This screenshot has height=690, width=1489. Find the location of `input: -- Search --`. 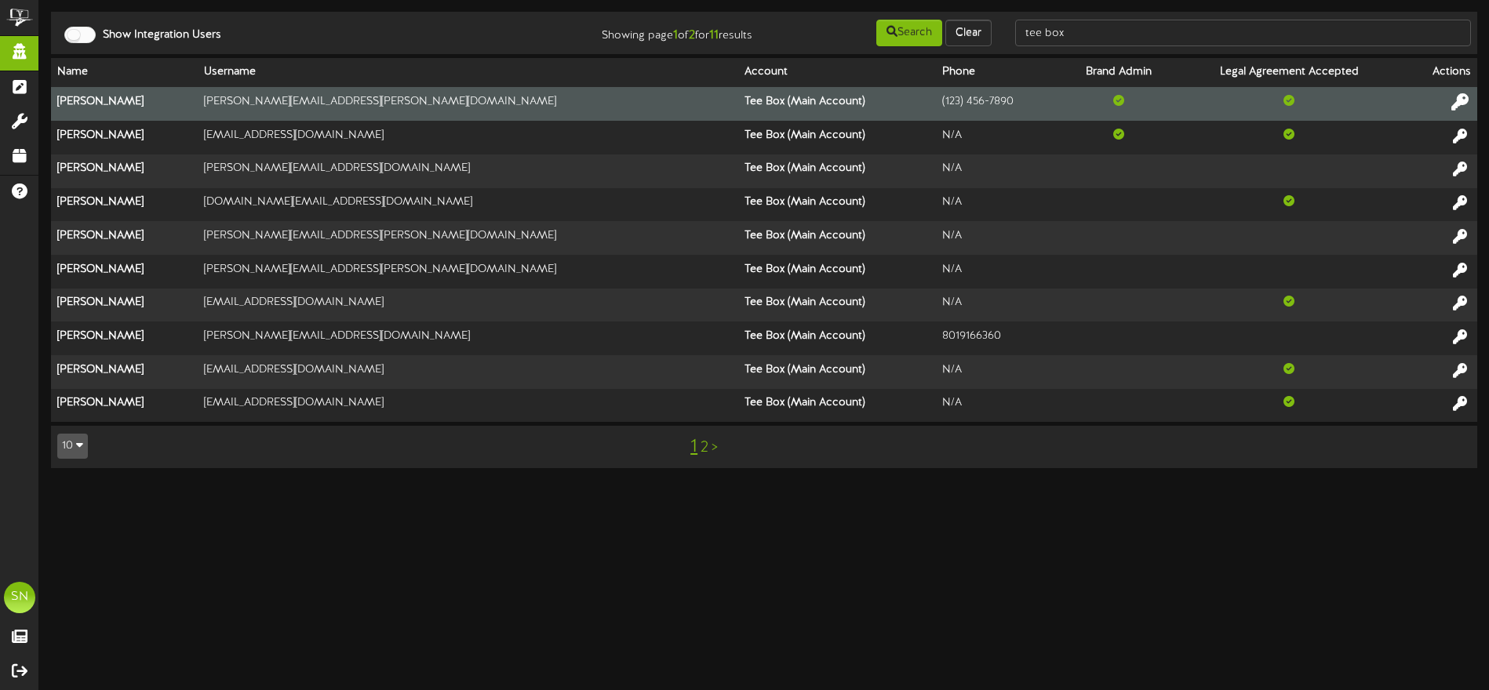

input: -- Search -- is located at coordinates (1243, 33).